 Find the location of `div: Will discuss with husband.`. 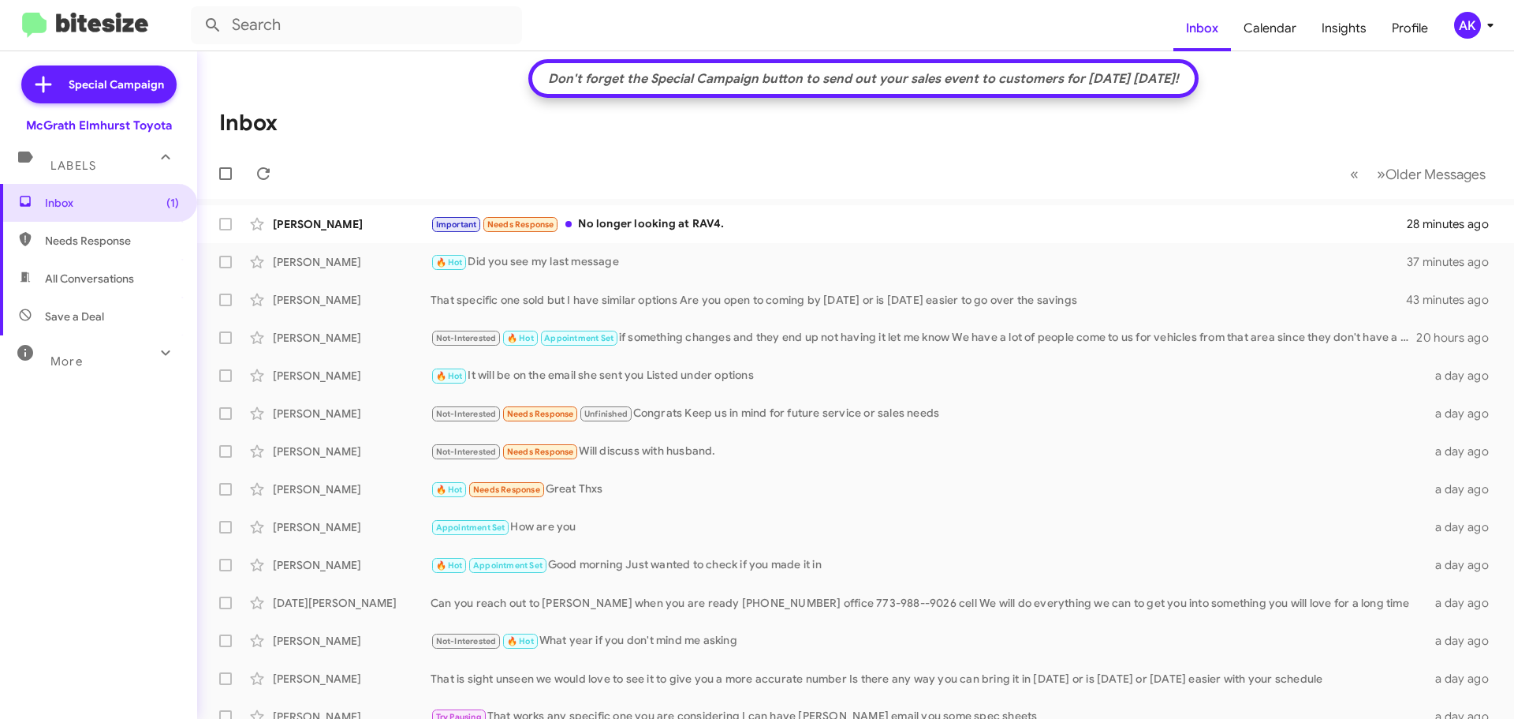

div: Will discuss with husband. is located at coordinates (928, 451).